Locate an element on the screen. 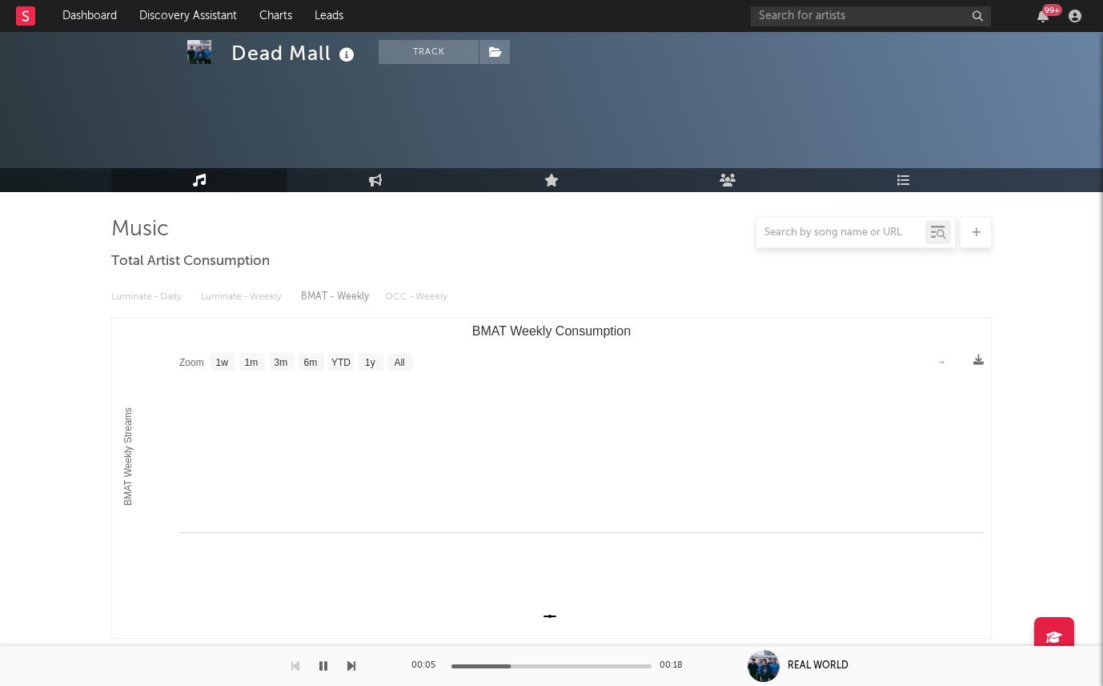  text: 6m is located at coordinates (310, 362).